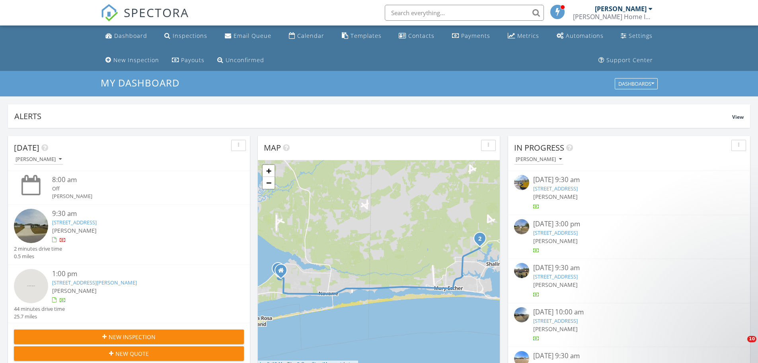  Describe the element at coordinates (188, 60) in the screenshot. I see `a: Payouts` at that location.